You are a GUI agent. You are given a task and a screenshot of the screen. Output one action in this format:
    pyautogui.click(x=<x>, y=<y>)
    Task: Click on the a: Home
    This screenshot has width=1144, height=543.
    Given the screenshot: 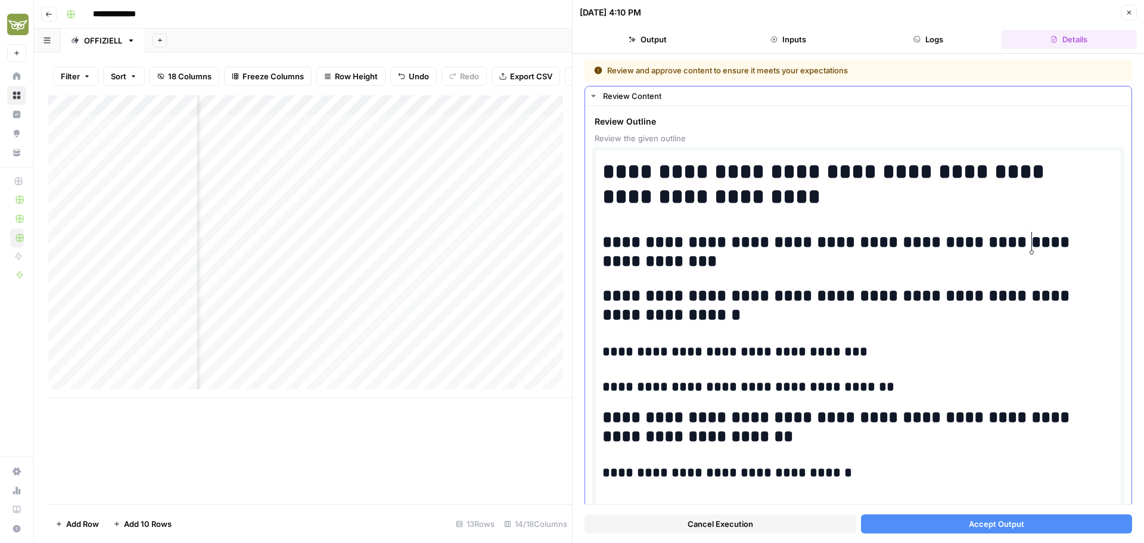 What is the action you would take?
    pyautogui.click(x=17, y=76)
    